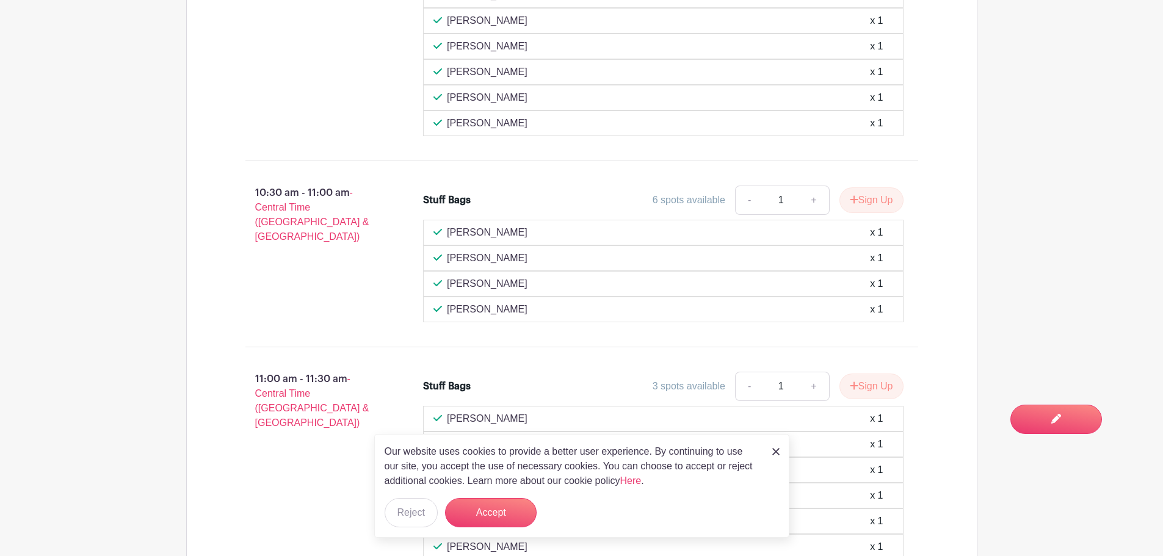 This screenshot has height=556, width=1163. What do you see at coordinates (315, 401) in the screenshot?
I see `p: 11:00 am - 11:30 am` at bounding box center [315, 401].